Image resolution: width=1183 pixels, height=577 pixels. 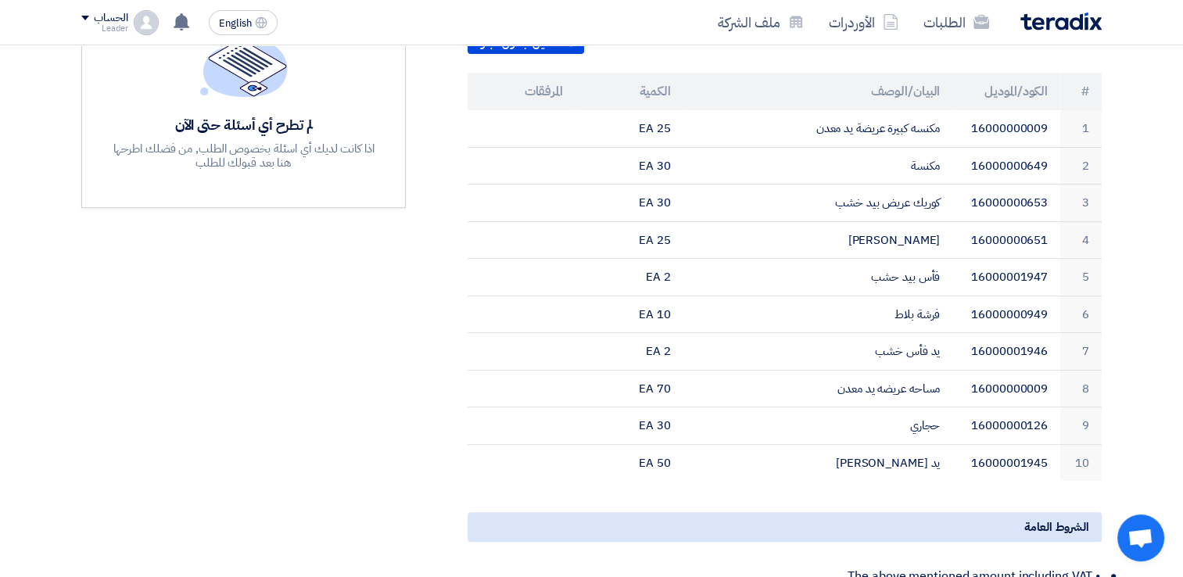 What do you see at coordinates (818, 128) in the screenshot?
I see `td: مكنسه كبيرة عريضة يد معدن` at bounding box center [818, 128].